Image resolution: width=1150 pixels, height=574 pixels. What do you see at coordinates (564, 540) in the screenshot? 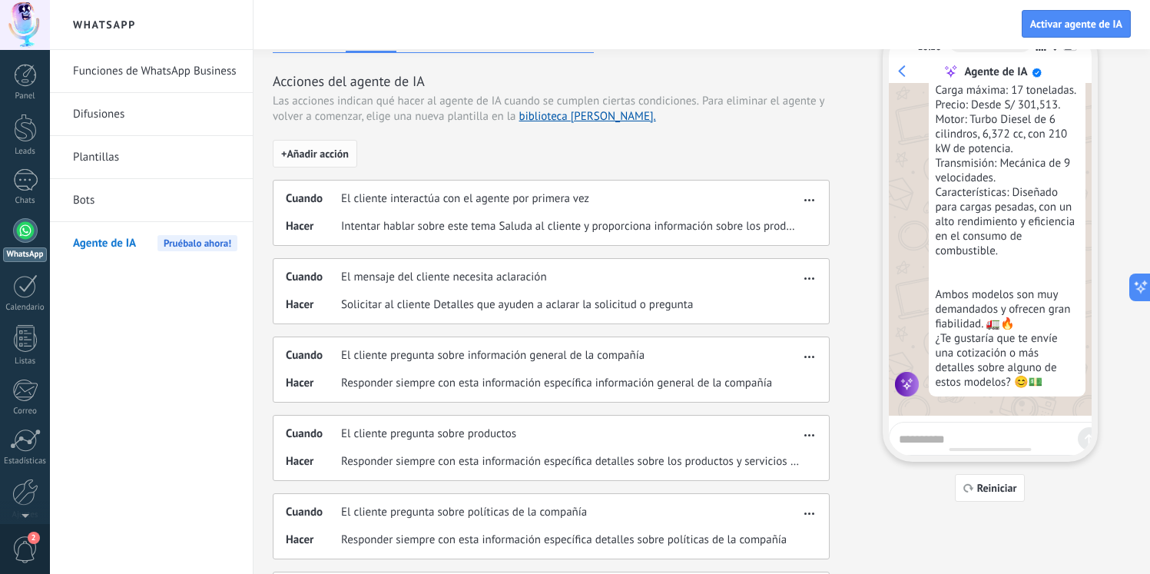
I see `span: Responder siempre con esta información específica detalles sobre políticas de la compañía` at bounding box center [564, 540].